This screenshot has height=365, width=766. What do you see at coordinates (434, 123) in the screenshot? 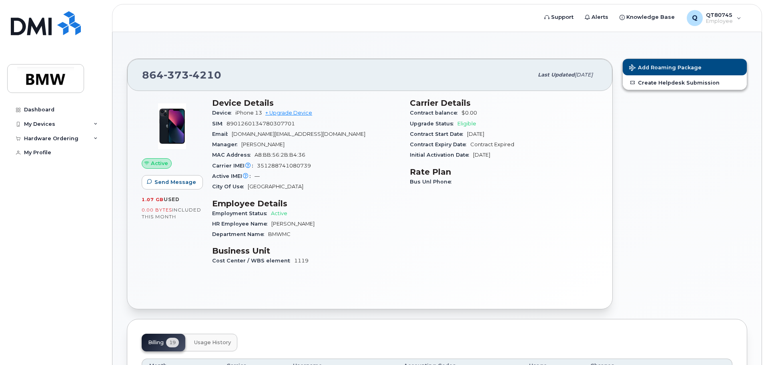
I see `span: Upgrade Status` at bounding box center [434, 123].